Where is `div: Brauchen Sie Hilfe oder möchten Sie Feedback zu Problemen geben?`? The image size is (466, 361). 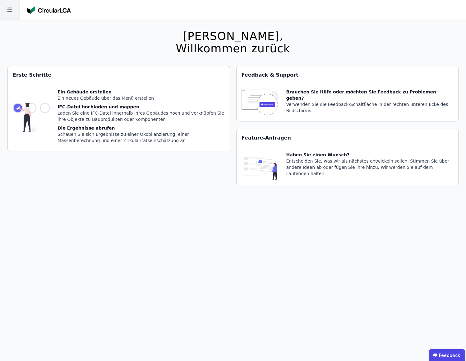 div: Brauchen Sie Hilfe oder möchten Sie Feedback zu Problemen geben? is located at coordinates (370, 95).